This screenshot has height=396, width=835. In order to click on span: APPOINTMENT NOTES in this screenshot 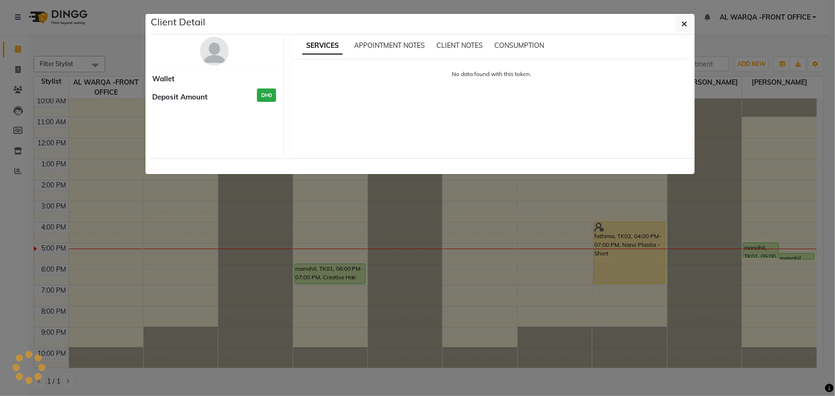, I will do `click(390, 45)`.